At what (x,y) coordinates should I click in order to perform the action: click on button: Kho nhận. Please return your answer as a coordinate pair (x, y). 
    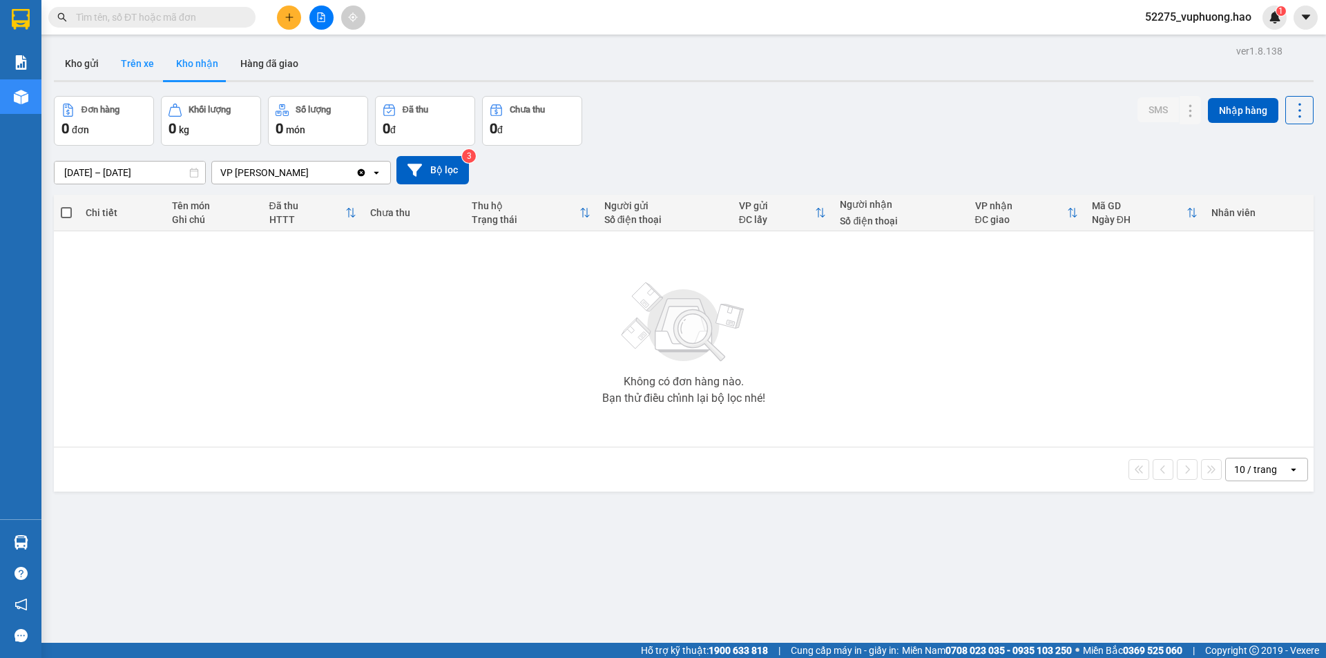
    Looking at the image, I should click on (197, 64).